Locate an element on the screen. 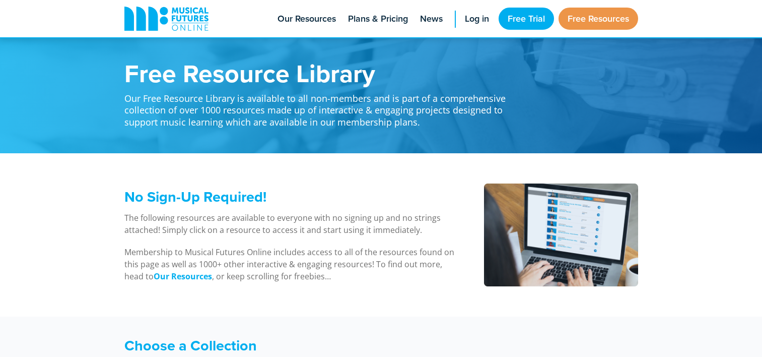 Image resolution: width=762 pixels, height=357 pixels. a: Free Trial is located at coordinates (526, 19).